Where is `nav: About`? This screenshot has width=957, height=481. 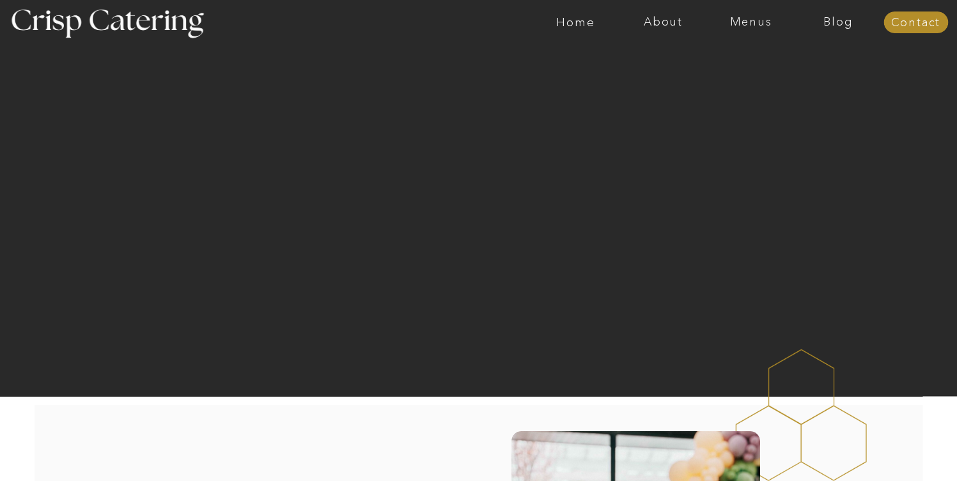 nav: About is located at coordinates (663, 22).